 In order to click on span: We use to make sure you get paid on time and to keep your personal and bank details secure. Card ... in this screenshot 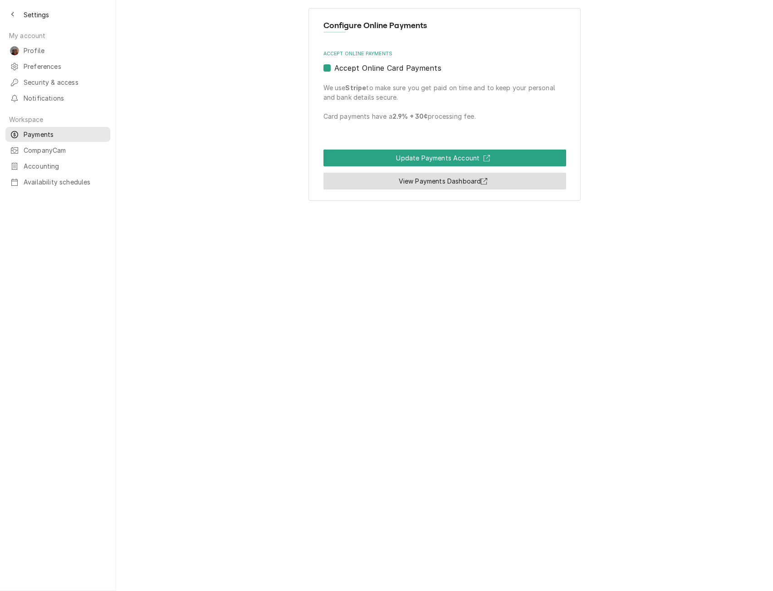, I will do `click(444, 102)`.